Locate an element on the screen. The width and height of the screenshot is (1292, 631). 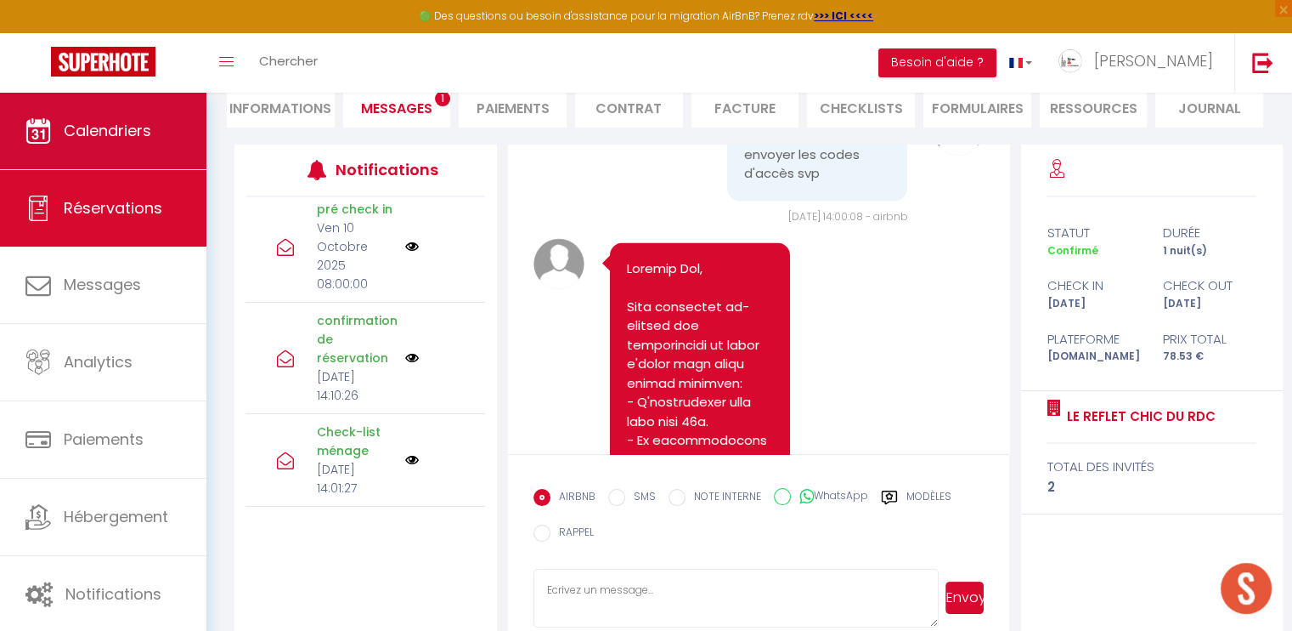
div: Prix total is located at coordinates (1210, 339).